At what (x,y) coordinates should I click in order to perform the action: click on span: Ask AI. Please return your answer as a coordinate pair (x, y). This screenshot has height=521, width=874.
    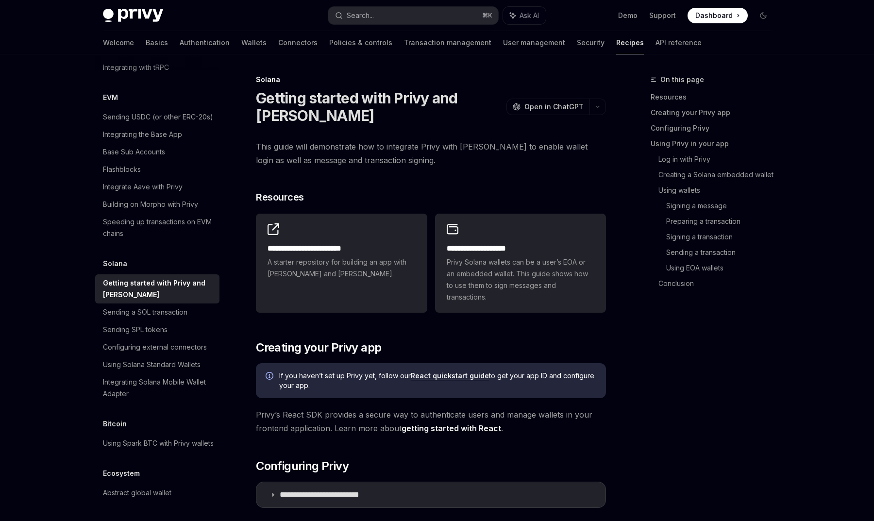
    Looking at the image, I should click on (529, 16).